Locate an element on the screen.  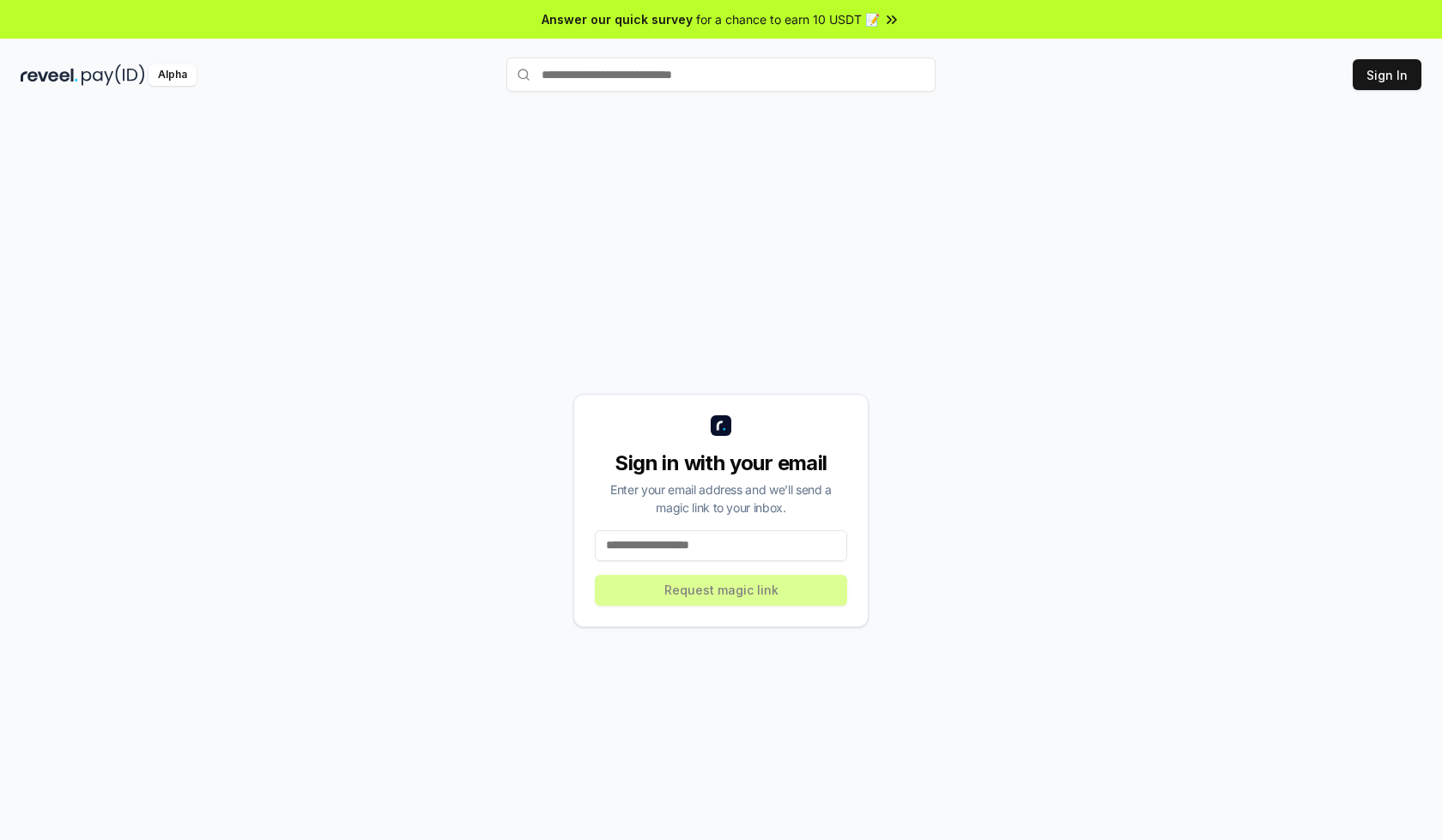
div: Alpha is located at coordinates (173, 75).